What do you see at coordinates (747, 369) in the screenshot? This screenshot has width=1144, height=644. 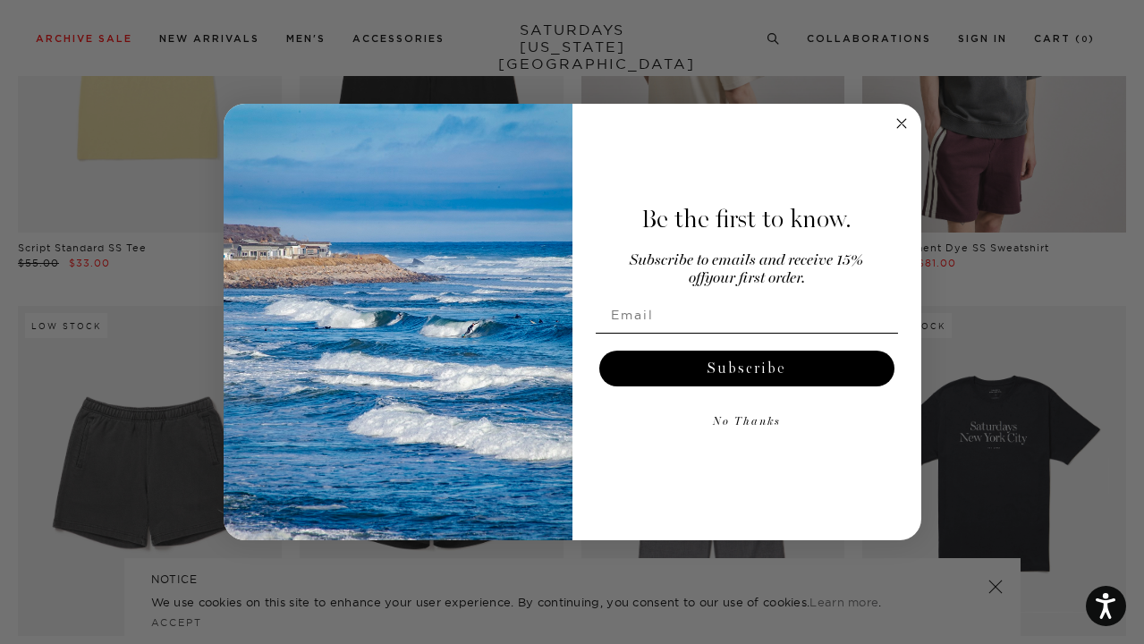 I see `button: Subscribe` at bounding box center [747, 369].